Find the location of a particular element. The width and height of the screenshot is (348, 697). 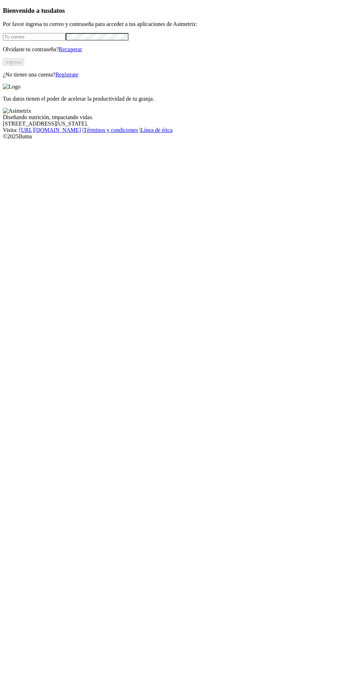

a: Regístrate is located at coordinates (67, 74).